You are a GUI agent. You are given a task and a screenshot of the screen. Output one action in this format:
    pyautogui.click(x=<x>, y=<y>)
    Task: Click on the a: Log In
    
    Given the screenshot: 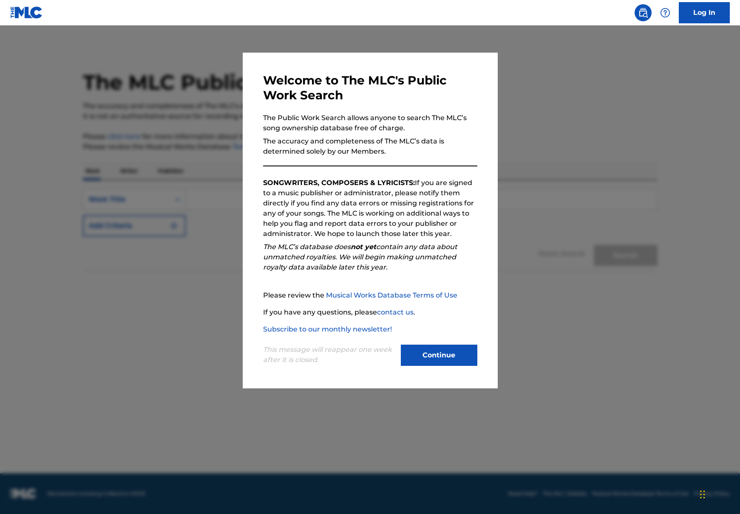 What is the action you would take?
    pyautogui.click(x=704, y=13)
    